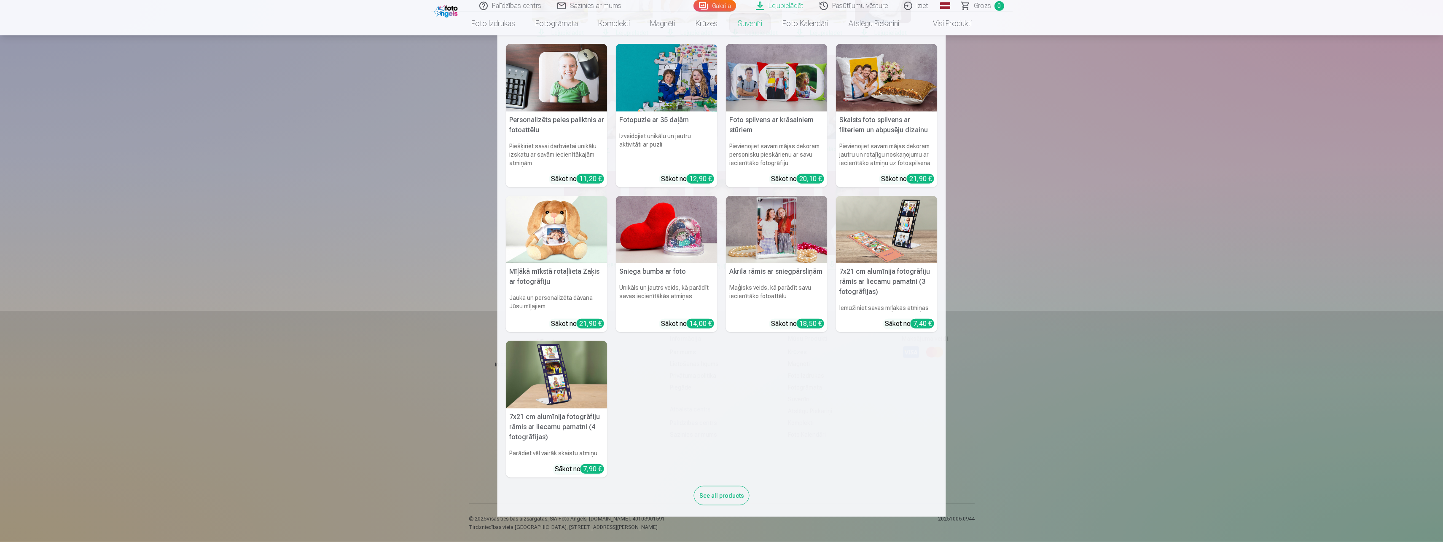  Describe the element at coordinates (663, 24) in the screenshot. I see `a: Magnēti` at that location.